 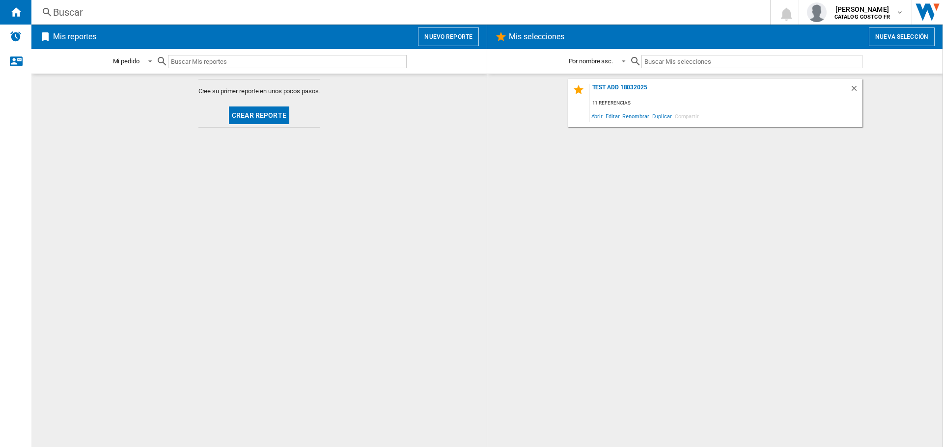 I want to click on div: Mi pedido, so click(x=126, y=61).